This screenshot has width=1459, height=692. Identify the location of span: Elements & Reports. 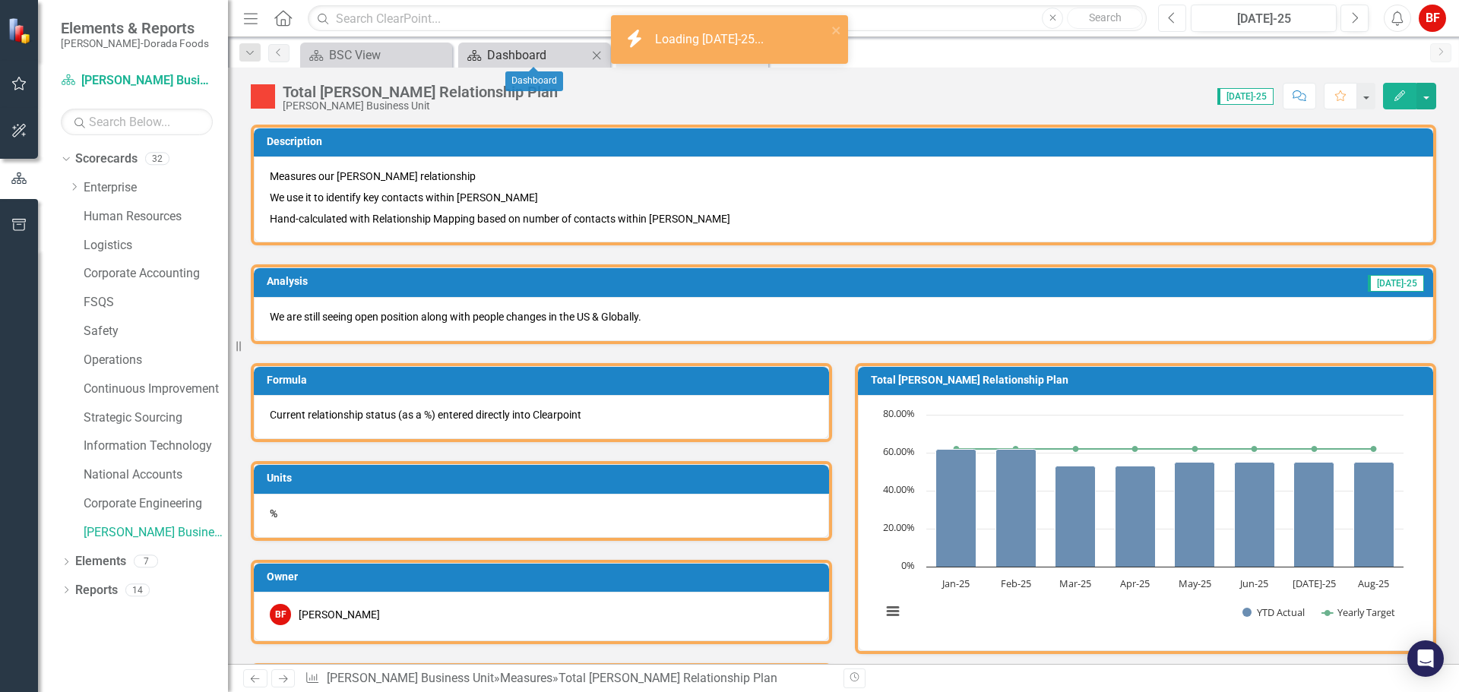
(135, 28).